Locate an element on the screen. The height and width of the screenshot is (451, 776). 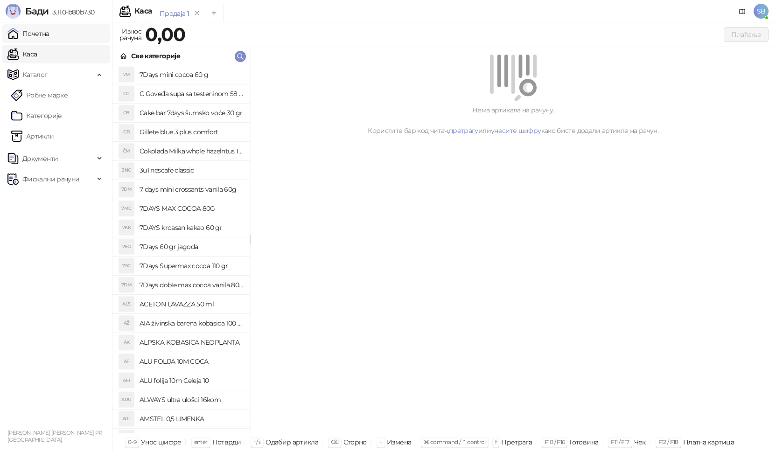
h4: AMSTEL 0,5 LIMENKA is located at coordinates (192, 419).